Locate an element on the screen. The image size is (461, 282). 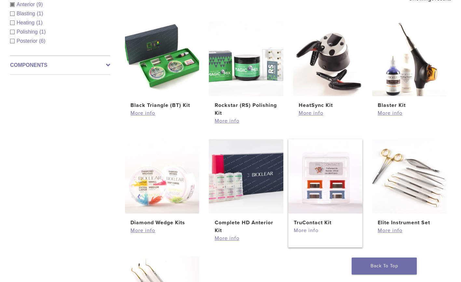
h2: TruContact Kit is located at coordinates (326, 222).